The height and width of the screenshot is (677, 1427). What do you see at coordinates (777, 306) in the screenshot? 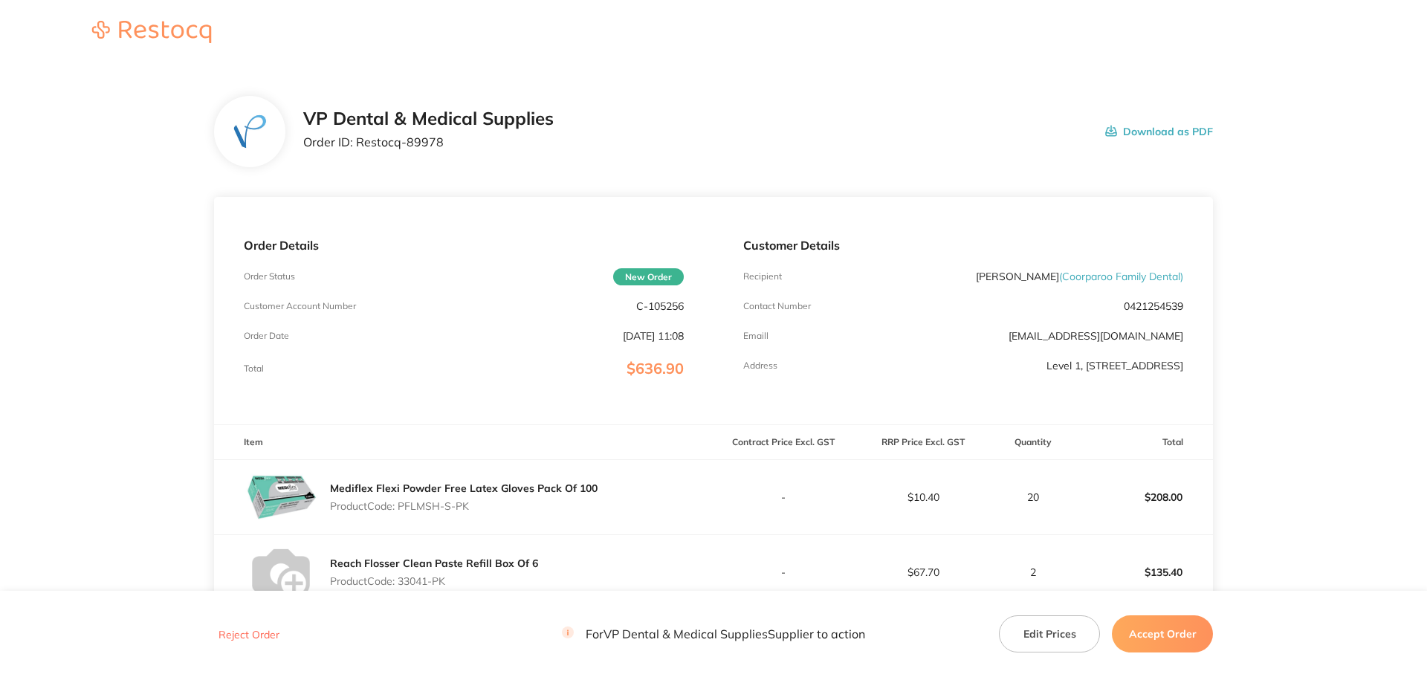
I see `p: Contact Number` at bounding box center [777, 306].